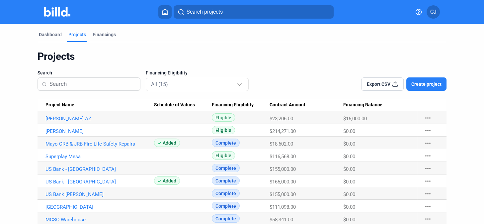  What do you see at coordinates (254, 12) in the screenshot?
I see `button: Search projects` at bounding box center [254, 12].